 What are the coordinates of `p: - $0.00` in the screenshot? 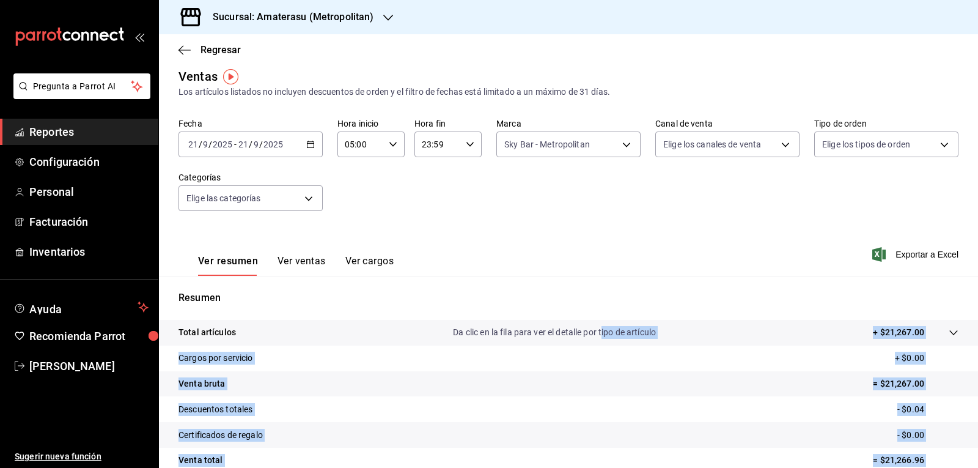 It's located at (928, 435).